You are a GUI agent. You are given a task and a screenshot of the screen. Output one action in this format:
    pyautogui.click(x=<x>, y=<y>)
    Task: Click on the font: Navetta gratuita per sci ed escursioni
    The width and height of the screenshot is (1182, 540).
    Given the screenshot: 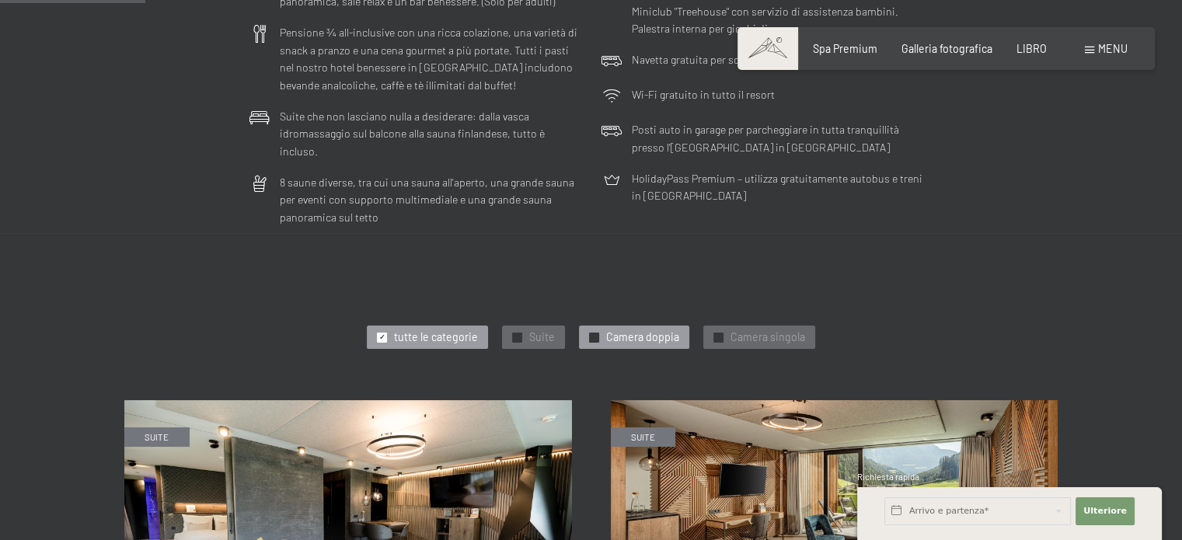 What is the action you would take?
    pyautogui.click(x=720, y=59)
    